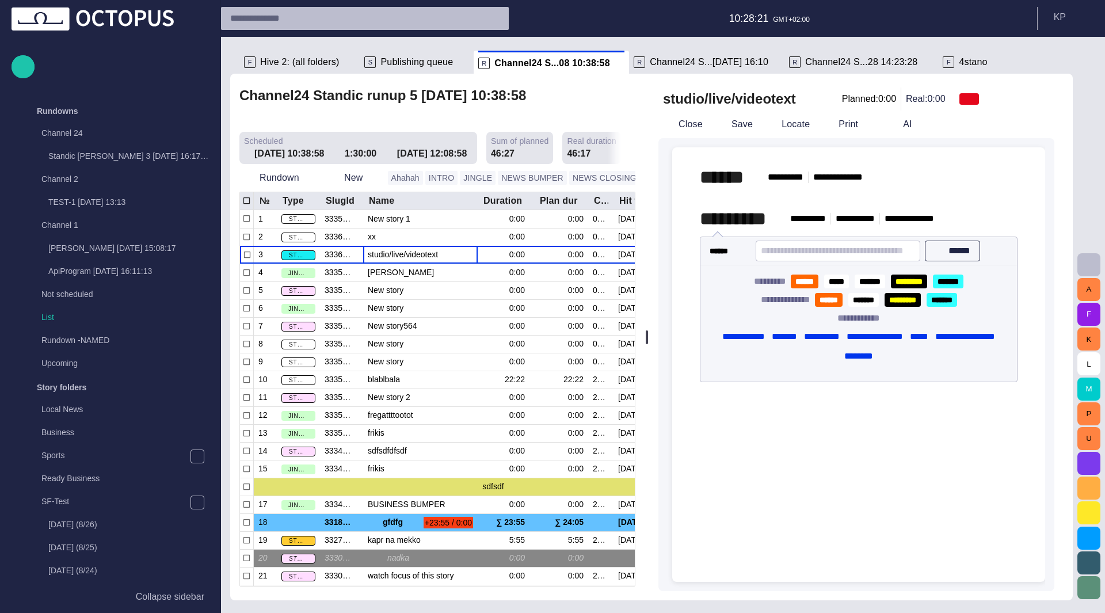  I want to click on div: 3336951220, so click(341, 237).